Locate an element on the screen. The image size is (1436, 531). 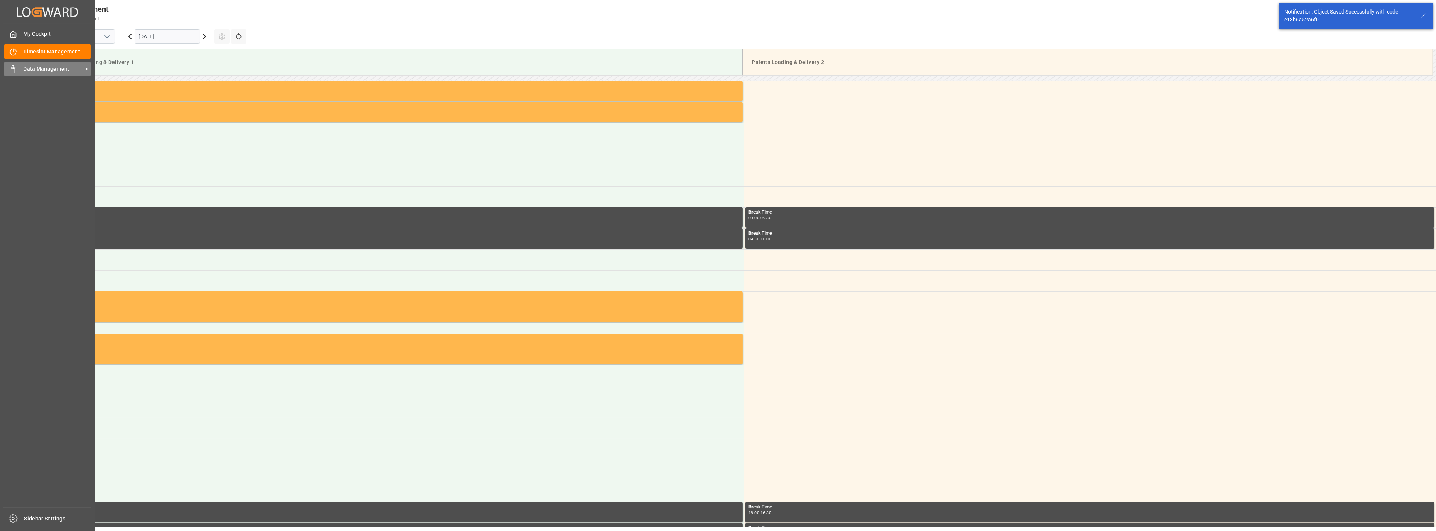
button: open menu is located at coordinates (107, 36).